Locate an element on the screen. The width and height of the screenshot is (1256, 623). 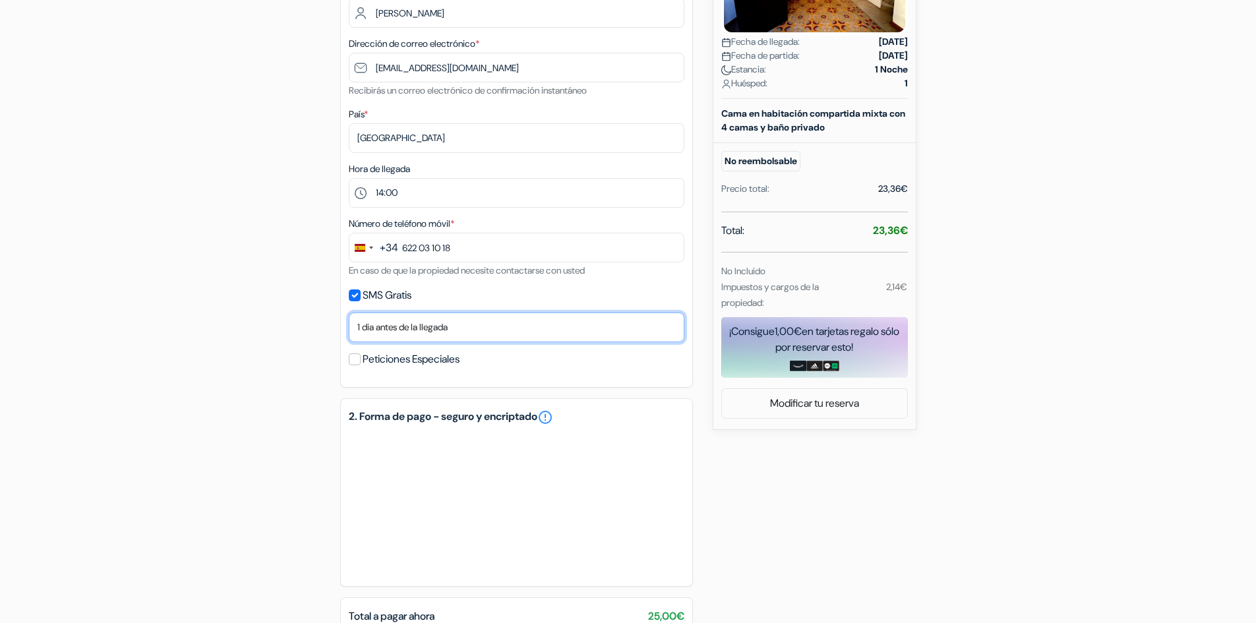
small: En caso de que la propiedad necesite contactarse con usted is located at coordinates (467, 270).